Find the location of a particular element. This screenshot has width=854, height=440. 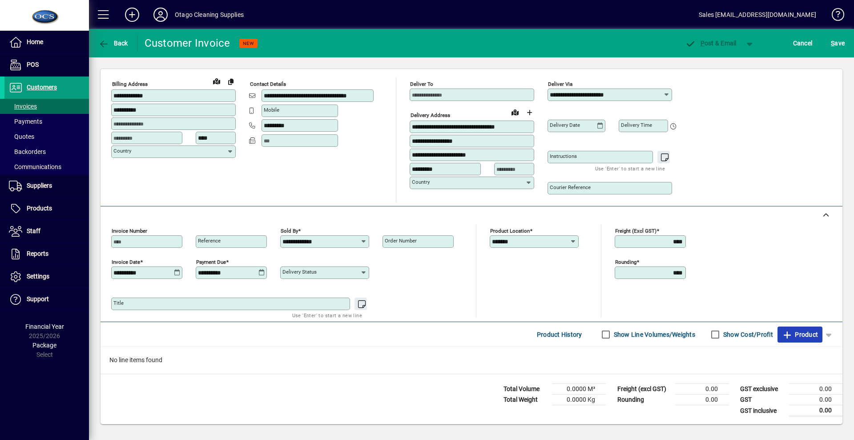

a: Communications is located at coordinates (47, 167).